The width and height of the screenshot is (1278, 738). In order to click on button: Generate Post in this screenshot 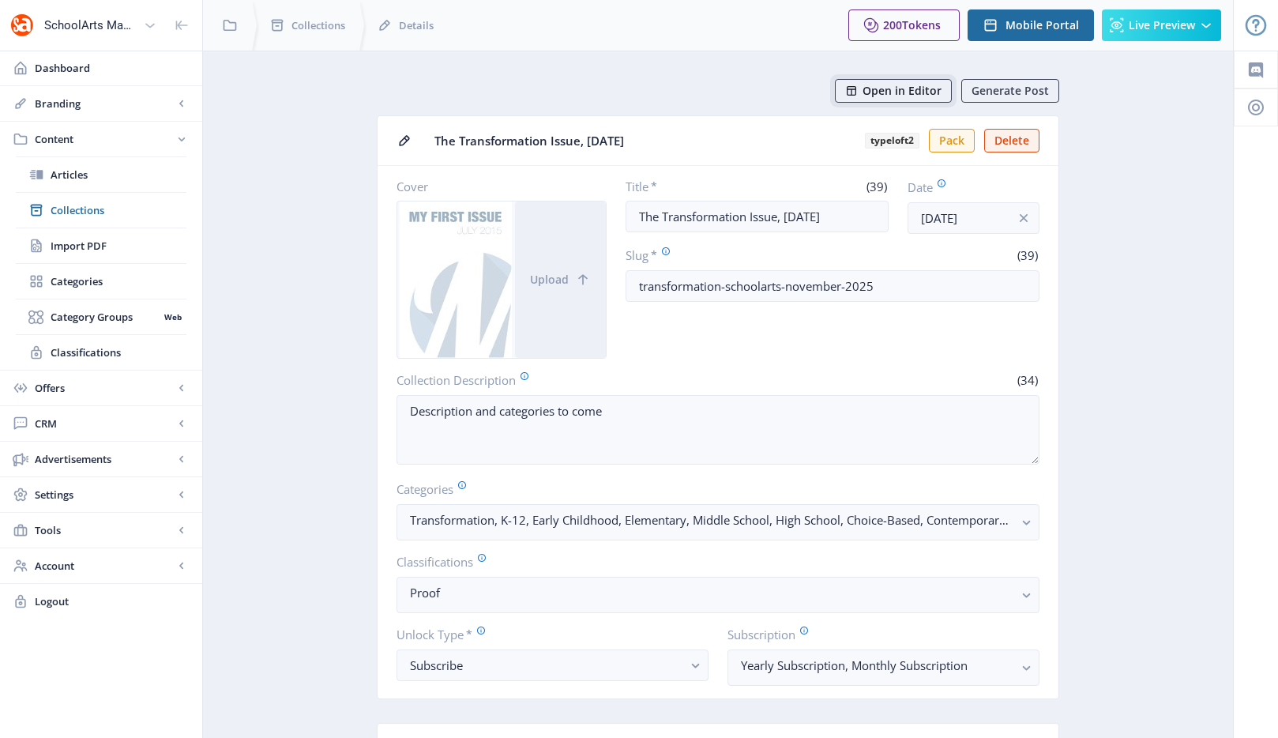, I will do `click(1010, 91)`.